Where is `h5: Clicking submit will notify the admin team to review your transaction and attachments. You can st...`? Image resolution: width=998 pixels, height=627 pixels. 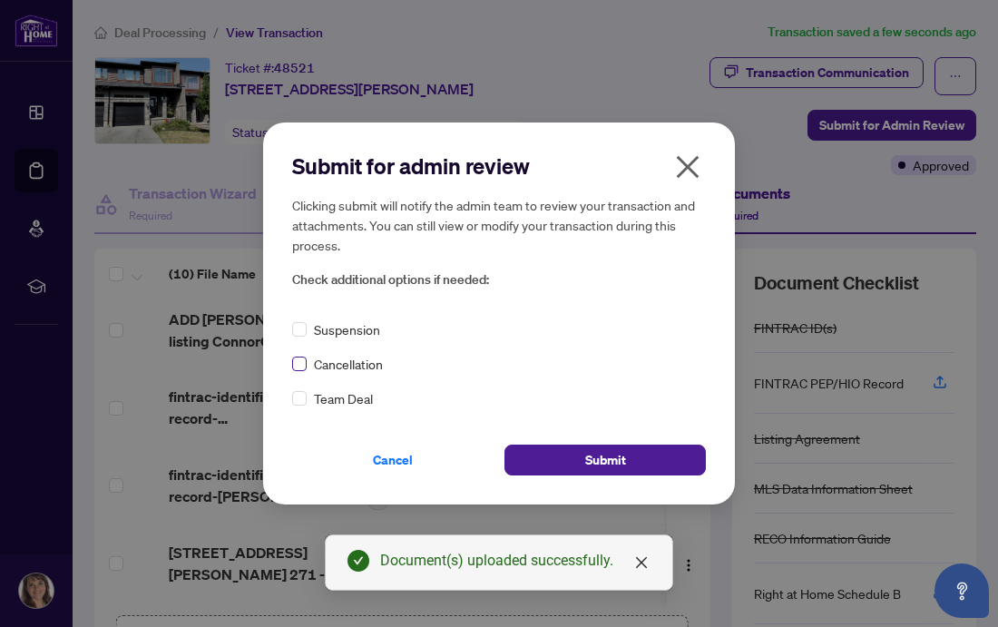
h5: Clicking submit will notify the admin team to review your transaction and attachments. You can st... is located at coordinates (499, 225).